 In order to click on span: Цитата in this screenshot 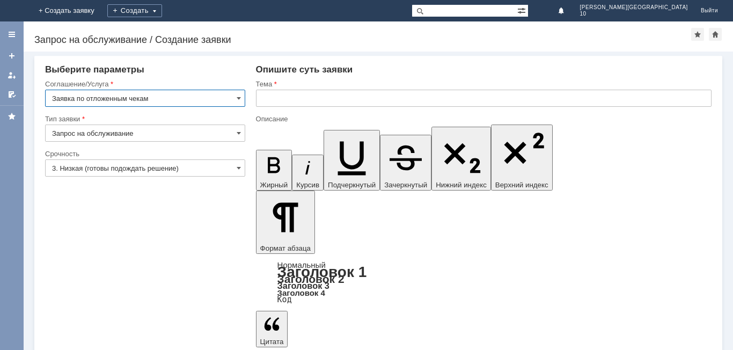, I will do `click(272, 341)`.